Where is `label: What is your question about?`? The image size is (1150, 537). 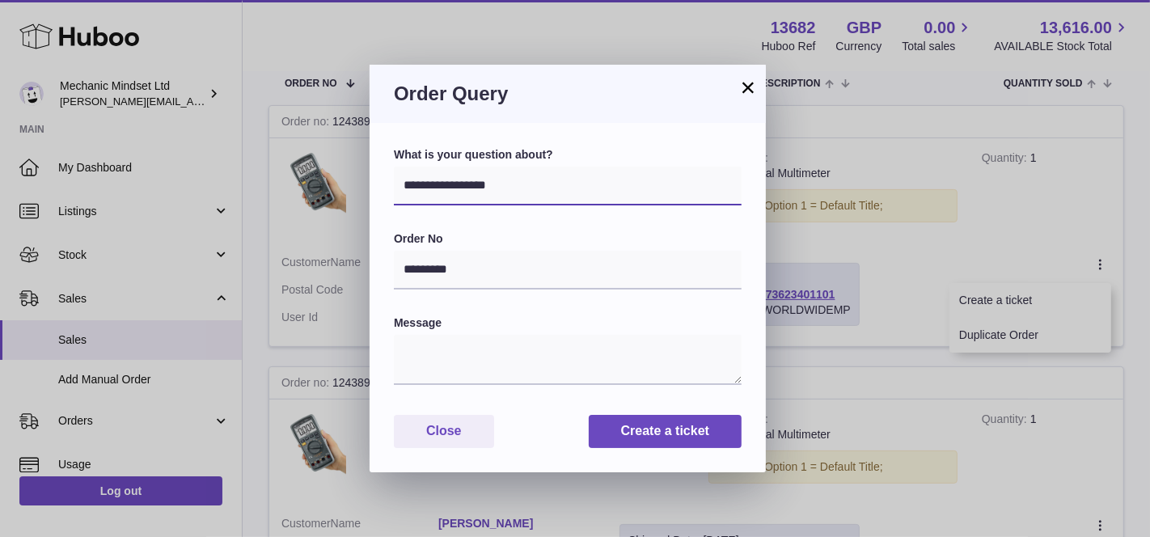
label: What is your question about? is located at coordinates (568, 154).